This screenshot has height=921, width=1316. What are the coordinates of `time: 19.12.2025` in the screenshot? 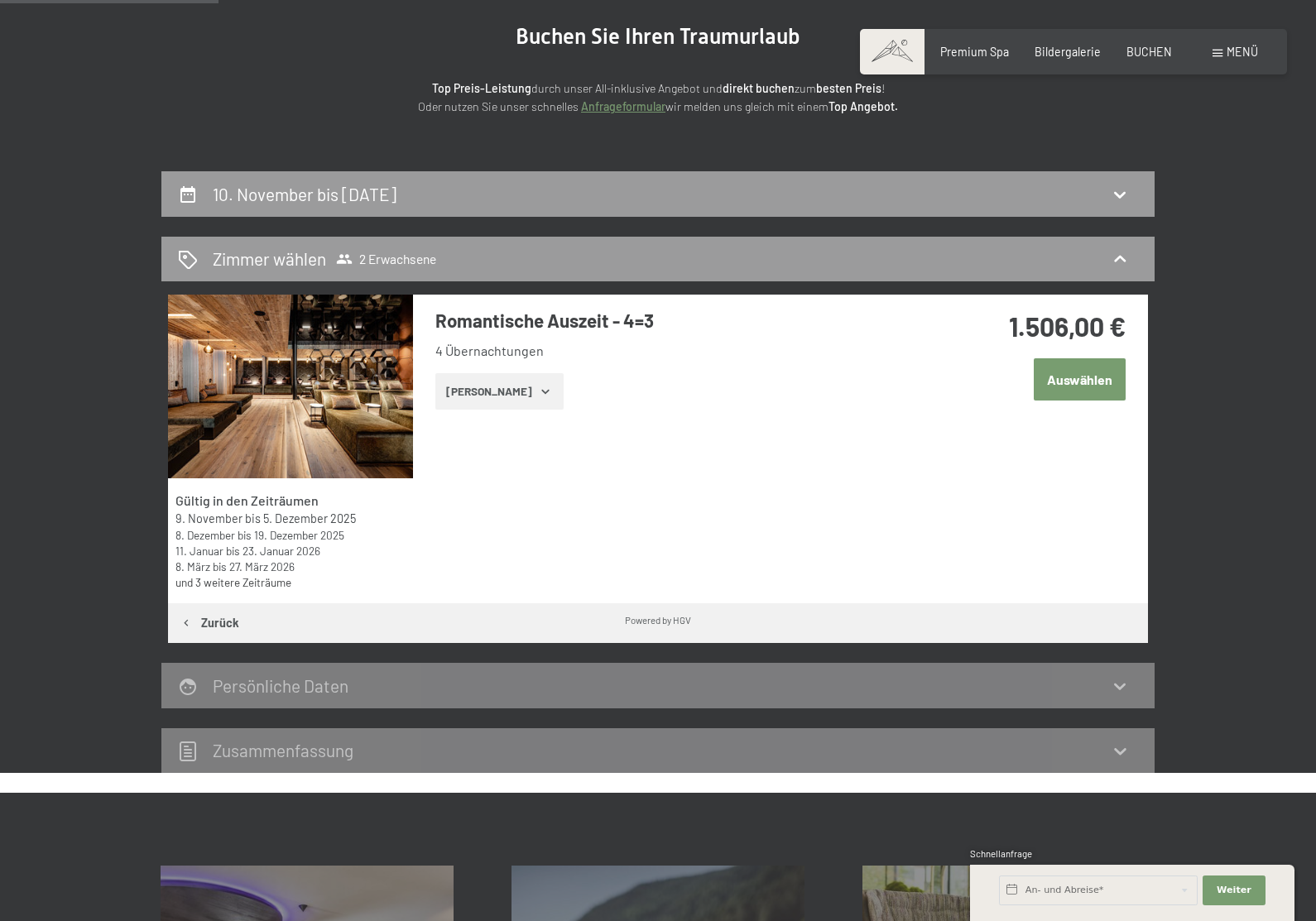 It's located at (299, 535).